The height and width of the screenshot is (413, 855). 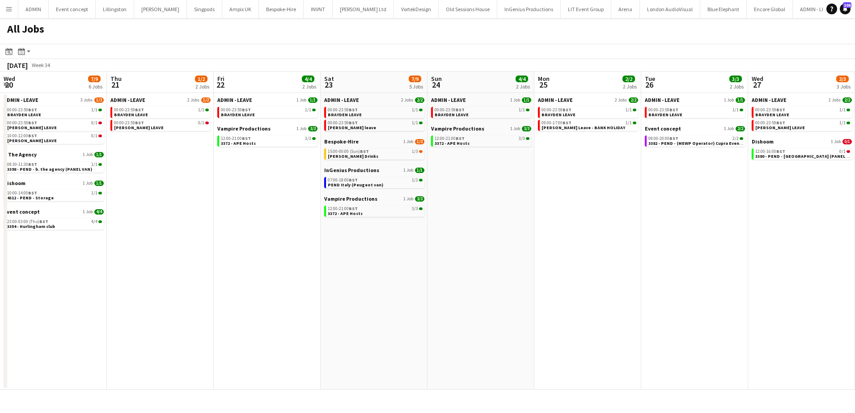 What do you see at coordinates (54, 212) in the screenshot?
I see `a: Event concept1 Job4/4` at bounding box center [54, 212].